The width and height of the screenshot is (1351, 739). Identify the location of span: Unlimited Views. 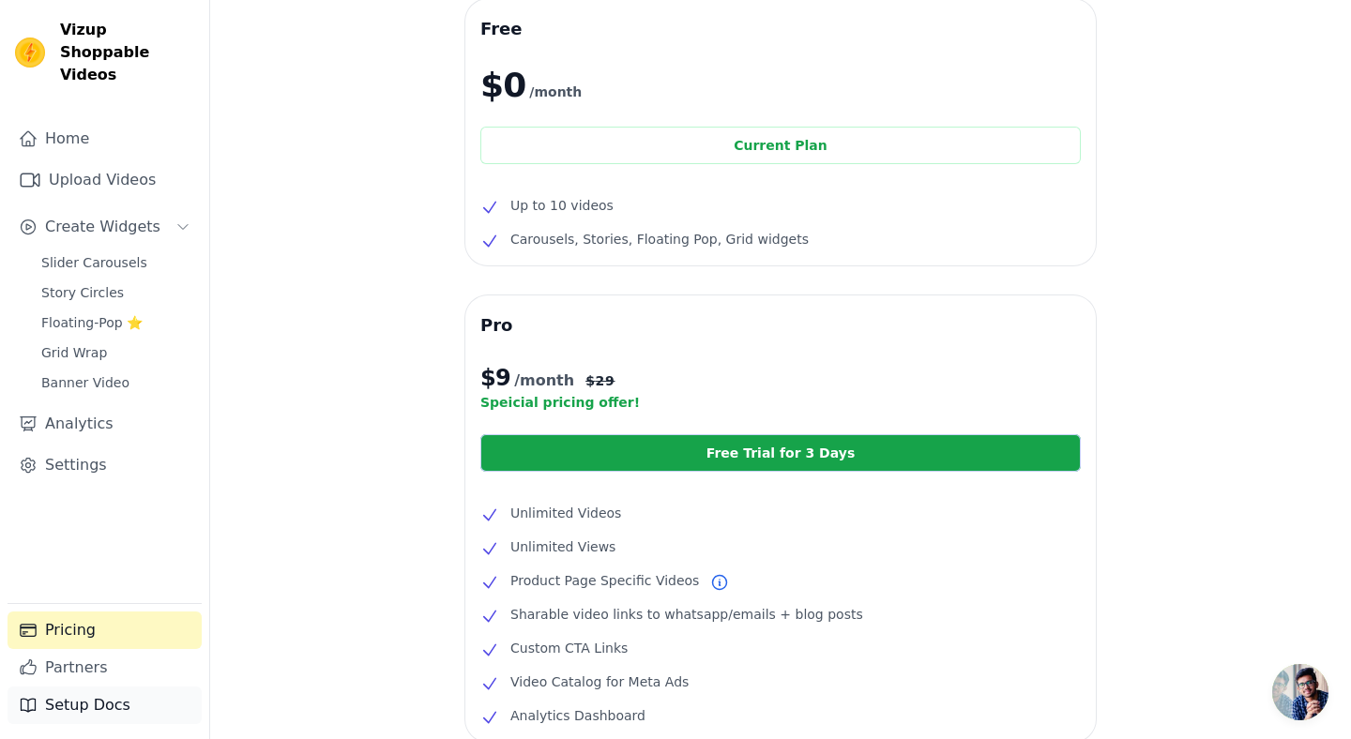
(563, 547).